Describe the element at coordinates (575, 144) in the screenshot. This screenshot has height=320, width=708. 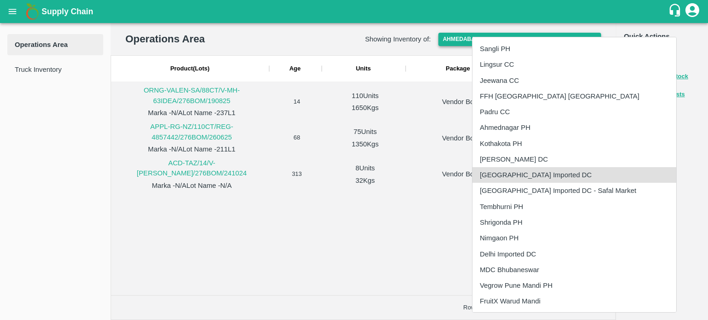
I see `li: Kothakota PH` at that location.